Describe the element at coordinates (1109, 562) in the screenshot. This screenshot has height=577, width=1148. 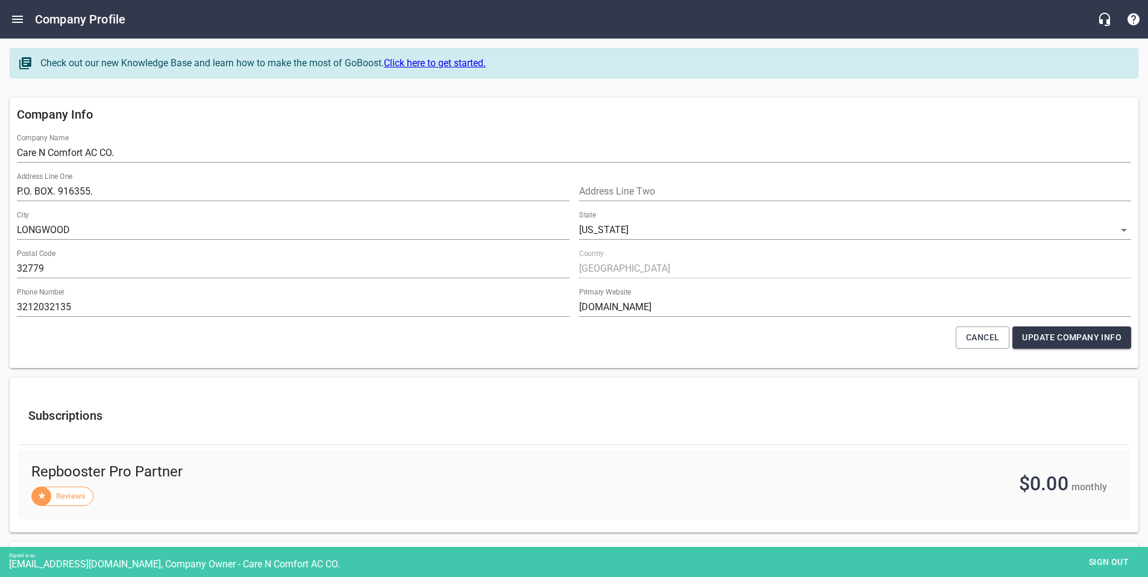
I see `span: Sign out` at that location.